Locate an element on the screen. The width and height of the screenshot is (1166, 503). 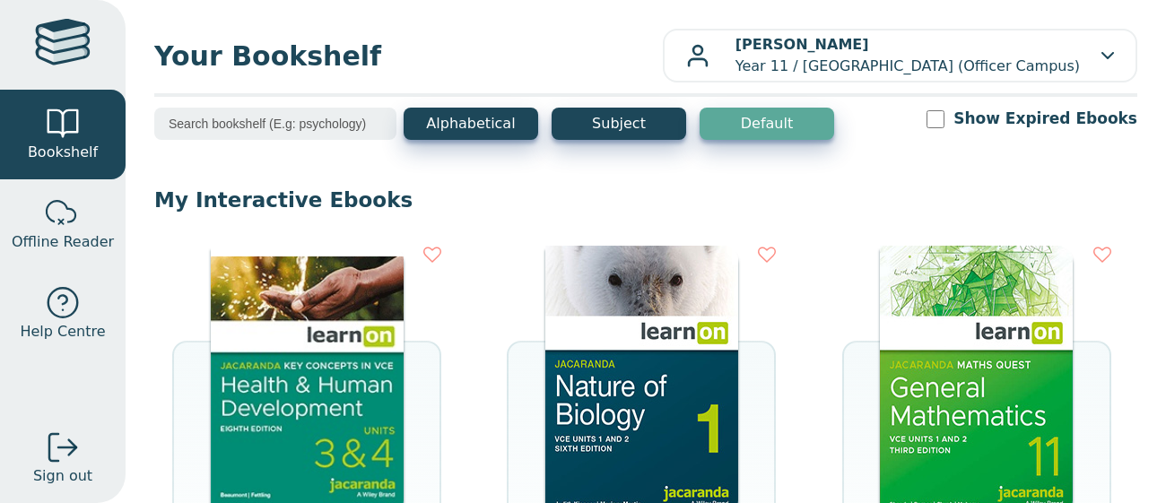
button: Default is located at coordinates (767, 124).